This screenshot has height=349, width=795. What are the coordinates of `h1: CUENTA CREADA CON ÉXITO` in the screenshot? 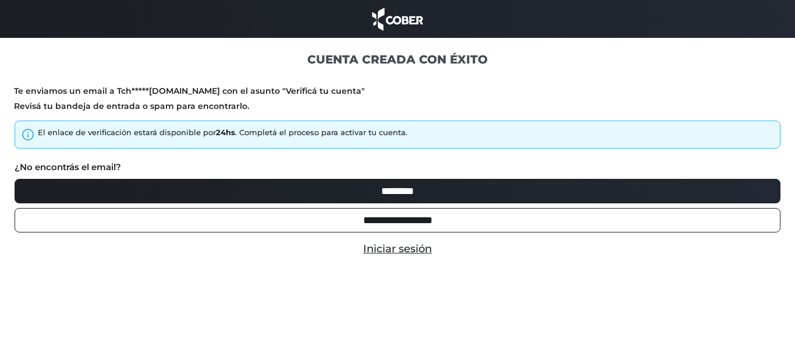 It's located at (398, 59).